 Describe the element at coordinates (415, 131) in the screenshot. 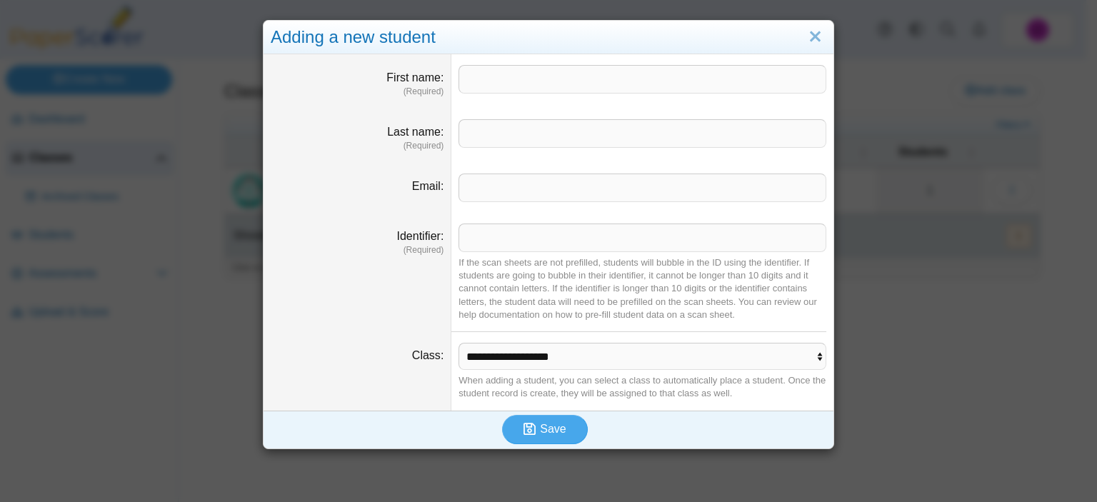

I see `label: Last name` at that location.